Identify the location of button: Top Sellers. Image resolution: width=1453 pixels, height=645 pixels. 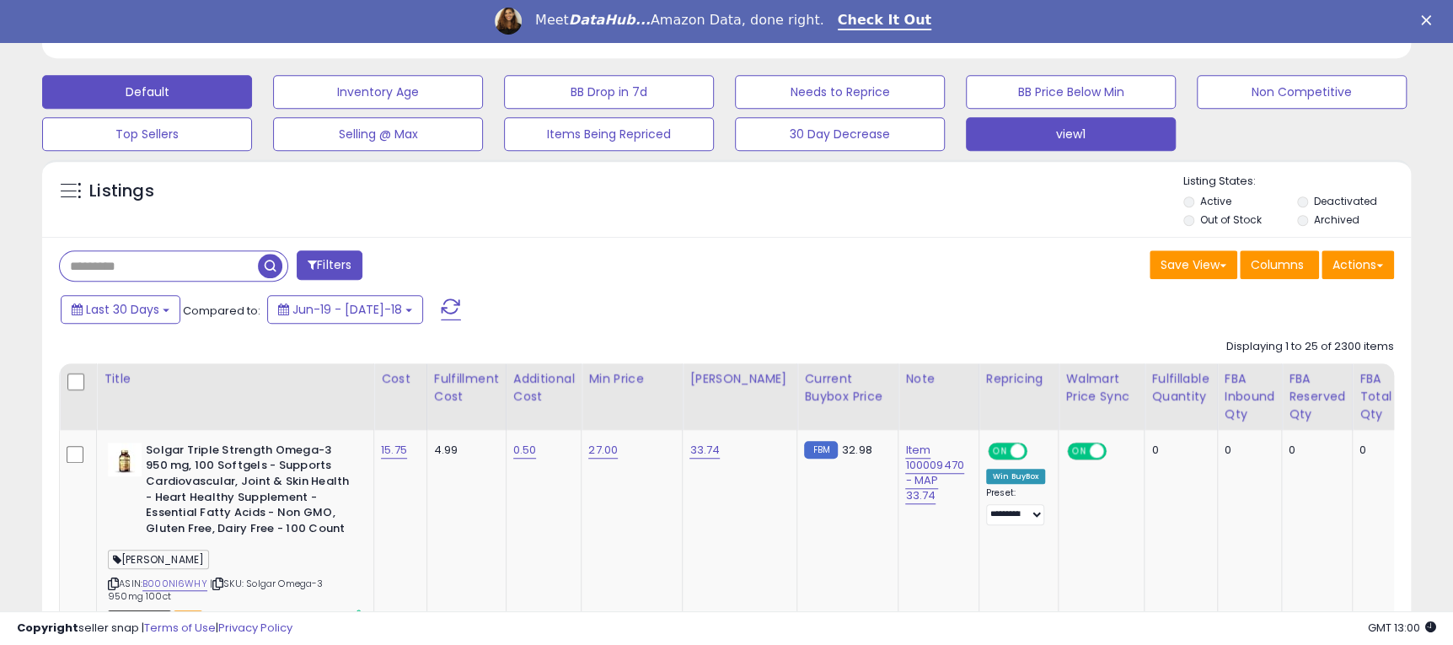
(147, 134).